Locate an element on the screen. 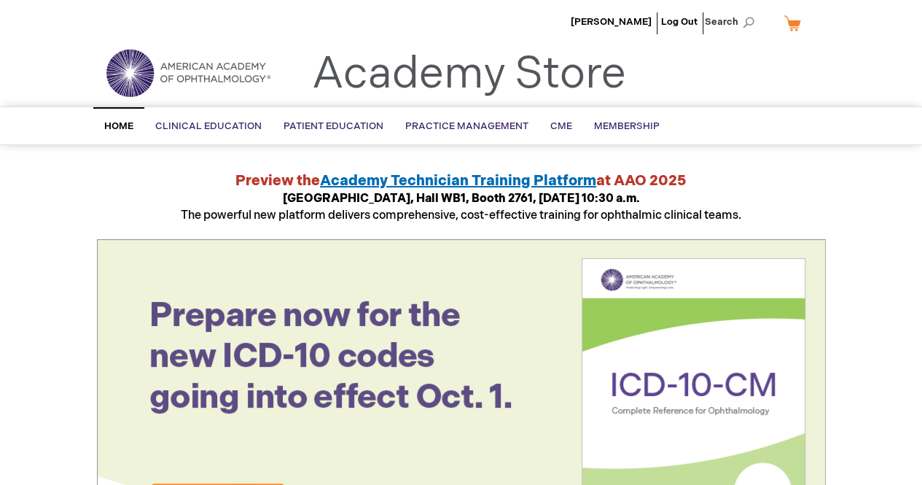 This screenshot has width=922, height=485. span: Membership is located at coordinates (627, 126).